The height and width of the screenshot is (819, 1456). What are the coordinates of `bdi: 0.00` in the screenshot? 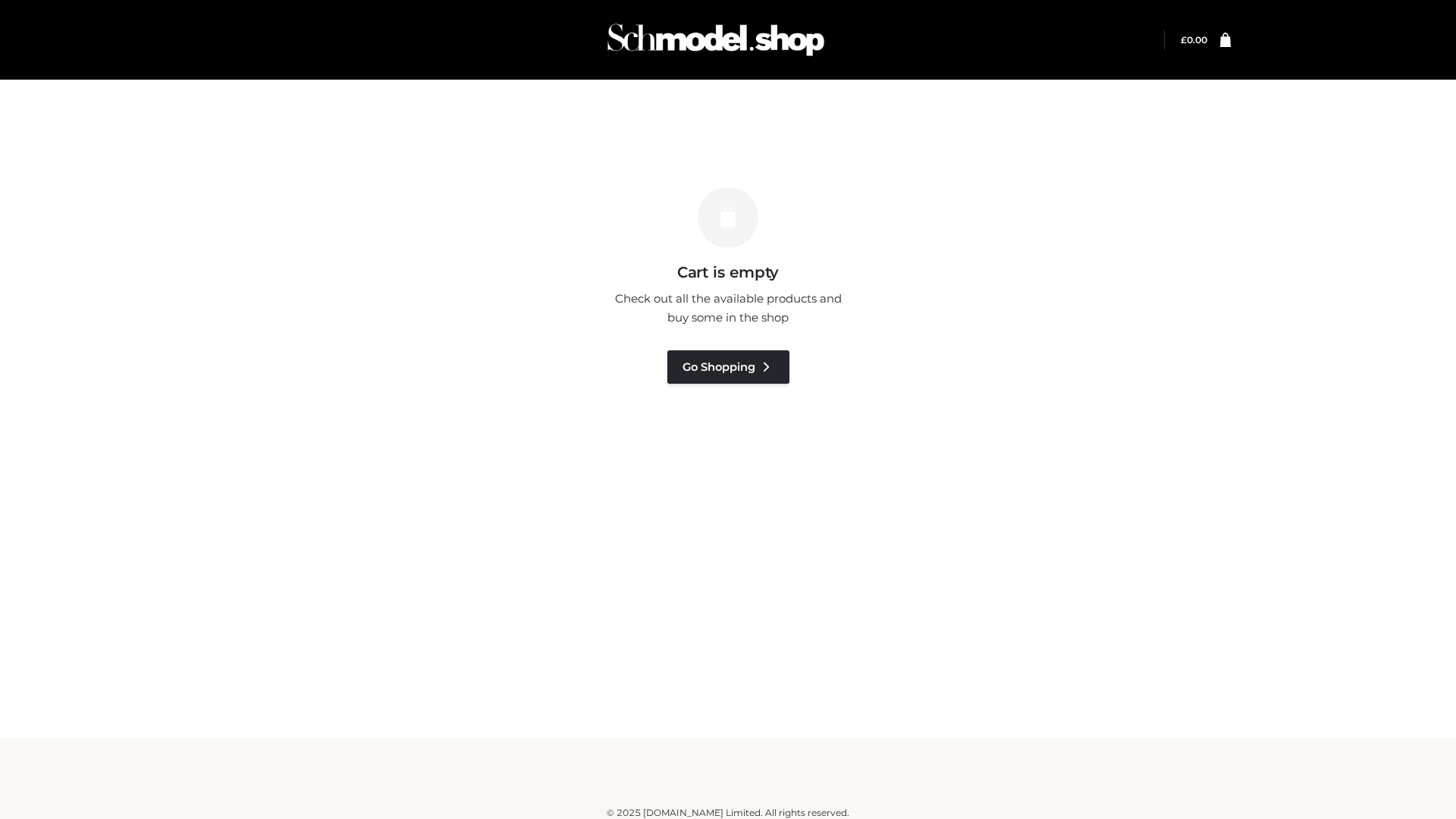 It's located at (1193, 40).